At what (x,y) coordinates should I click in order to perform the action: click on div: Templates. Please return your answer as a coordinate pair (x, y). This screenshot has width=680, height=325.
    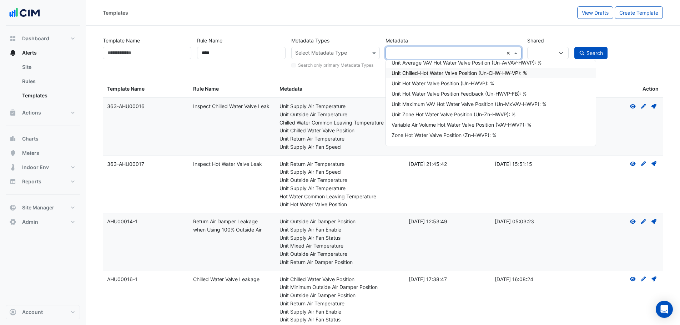
    Looking at the image, I should click on (115, 12).